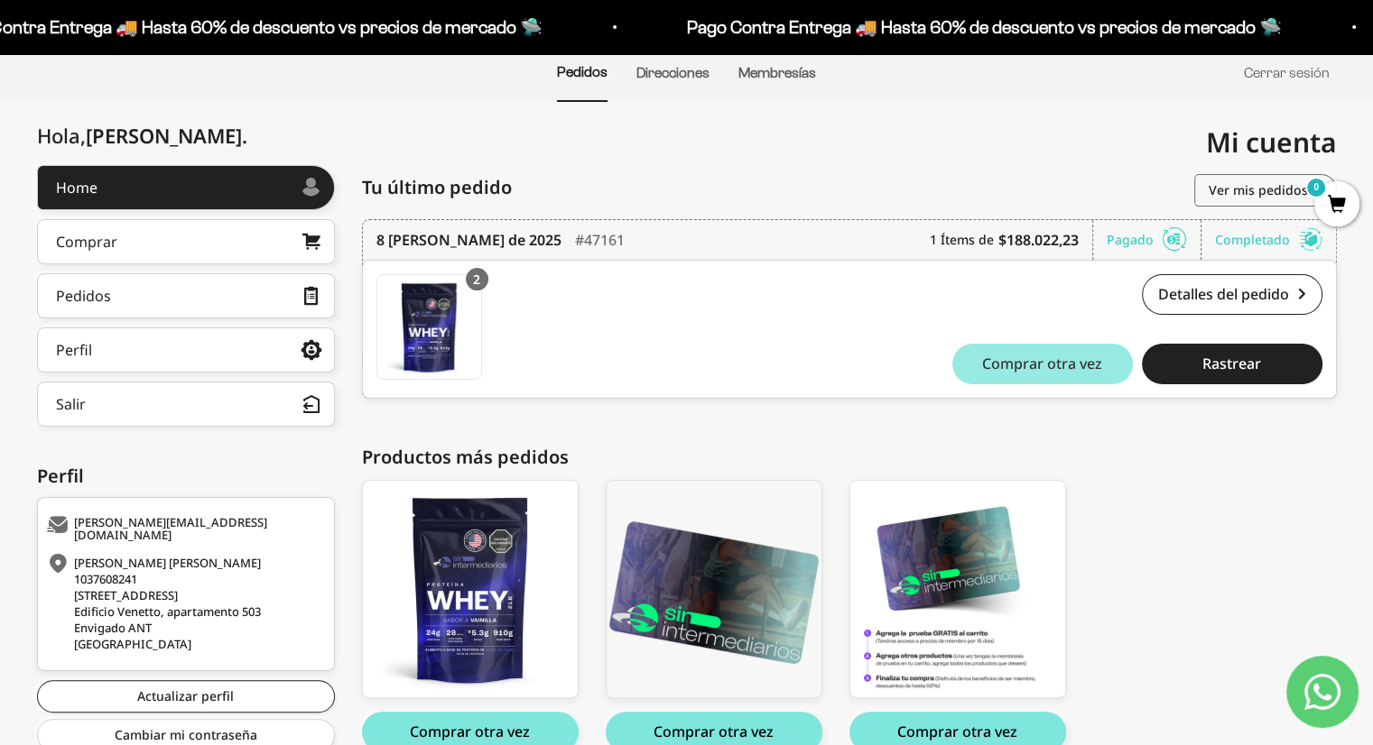 The height and width of the screenshot is (745, 1373). What do you see at coordinates (1231, 364) in the screenshot?
I see `span: Rastrear` at bounding box center [1231, 364].